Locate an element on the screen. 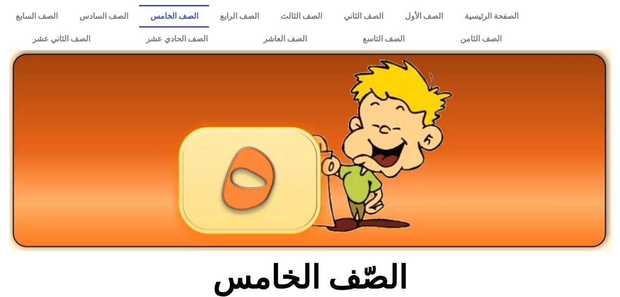 The height and width of the screenshot is (297, 620). a: الصف السابع is located at coordinates (37, 16).